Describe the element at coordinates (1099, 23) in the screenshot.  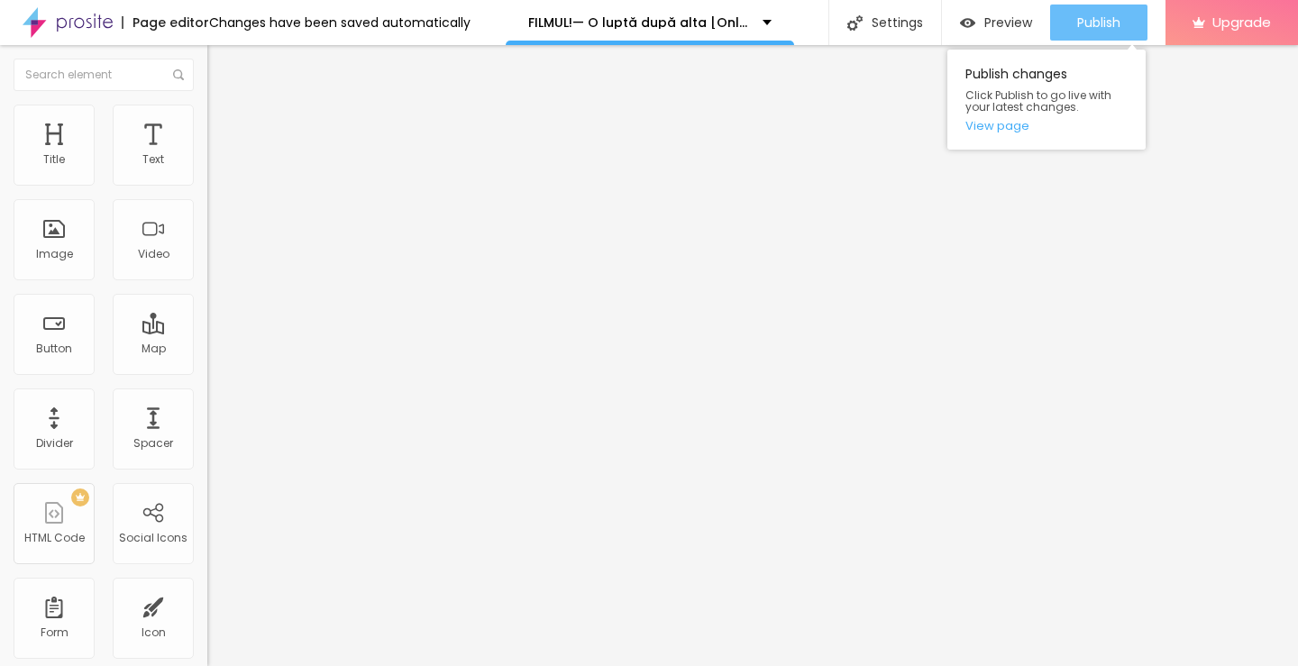
I see `span: Publish` at that location.